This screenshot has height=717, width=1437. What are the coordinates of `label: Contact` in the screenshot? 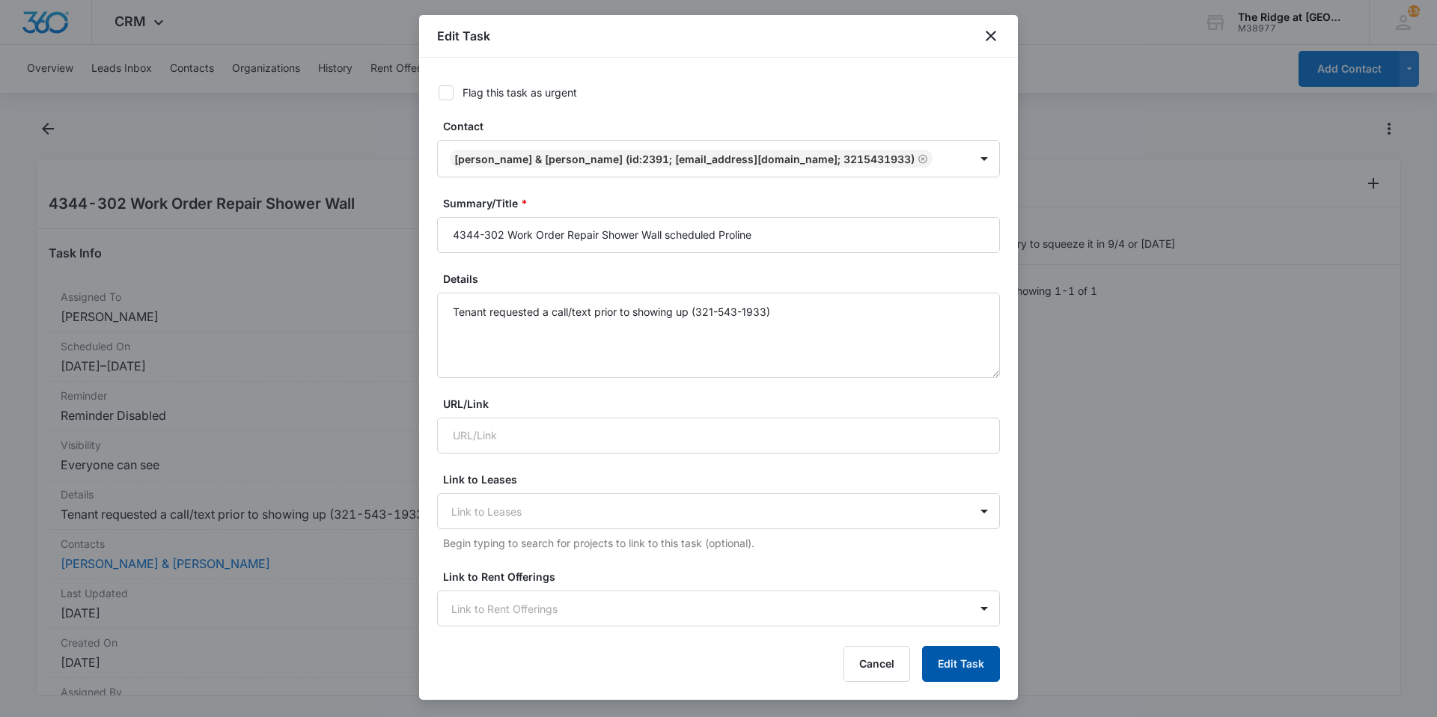 It's located at (724, 126).